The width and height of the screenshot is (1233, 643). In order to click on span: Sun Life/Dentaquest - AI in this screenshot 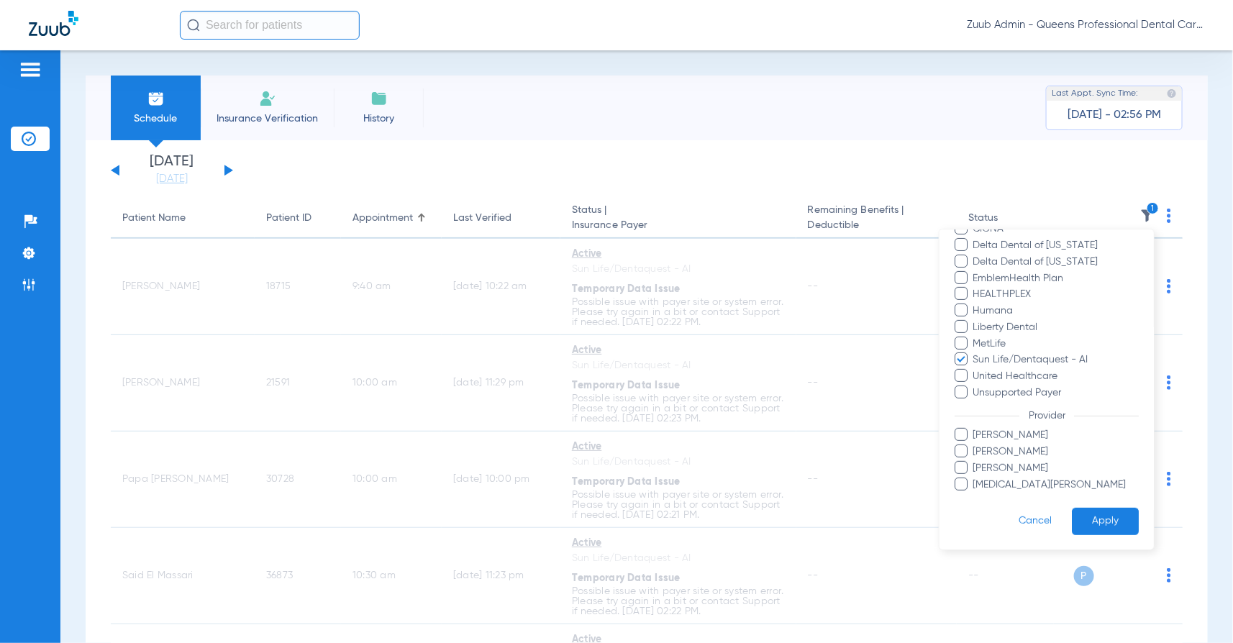, I will do `click(1056, 360)`.